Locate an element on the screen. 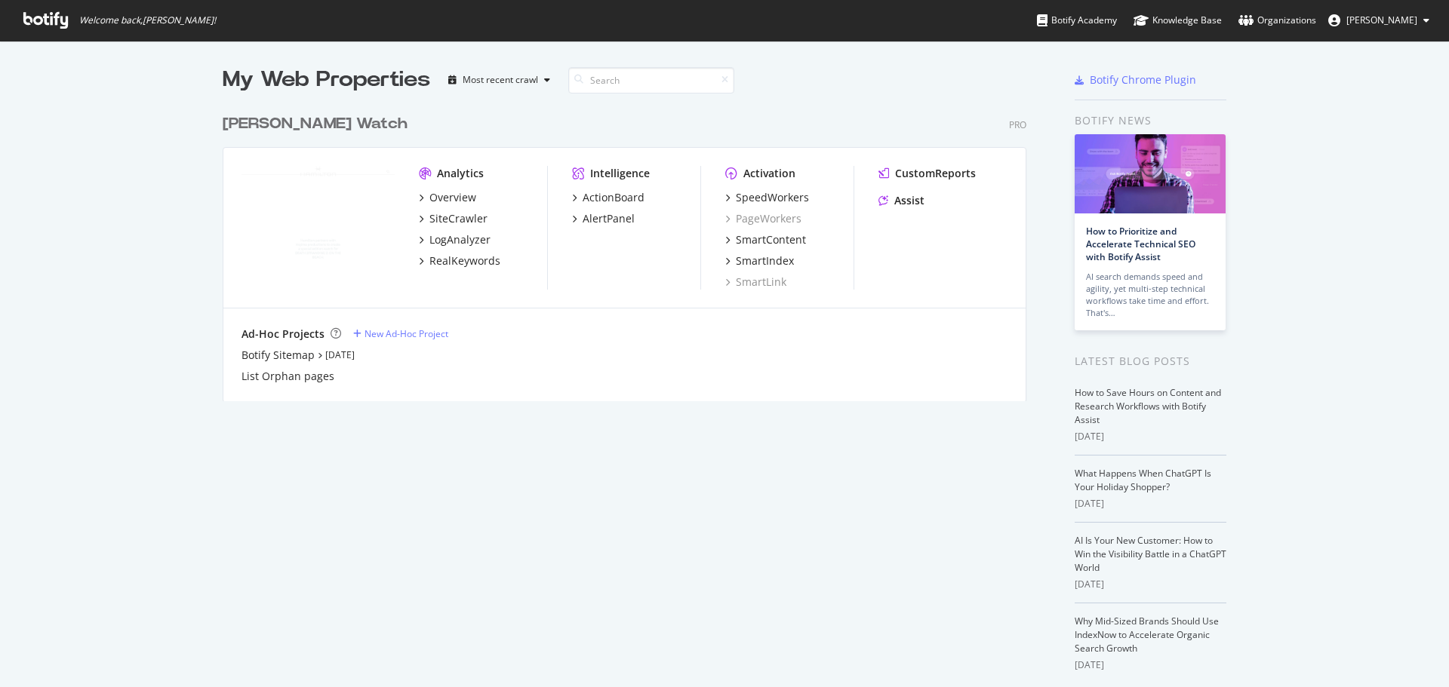 This screenshot has height=687, width=1449. div: Botify Chrome Plugin is located at coordinates (1142, 80).